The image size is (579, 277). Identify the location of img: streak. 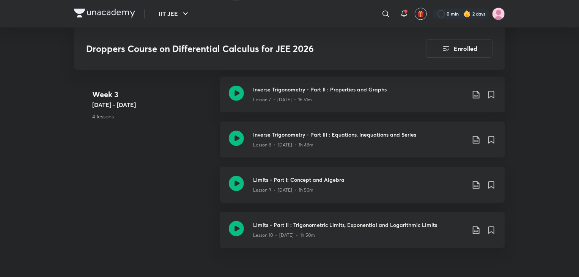
(467, 14).